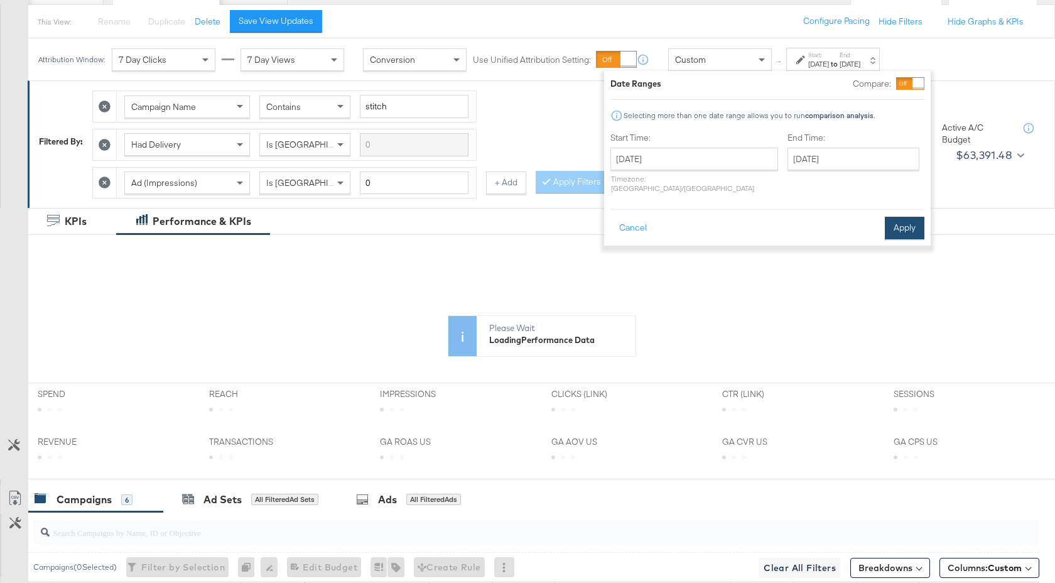 The height and width of the screenshot is (583, 1055). I want to click on div: $63,391.48, so click(984, 155).